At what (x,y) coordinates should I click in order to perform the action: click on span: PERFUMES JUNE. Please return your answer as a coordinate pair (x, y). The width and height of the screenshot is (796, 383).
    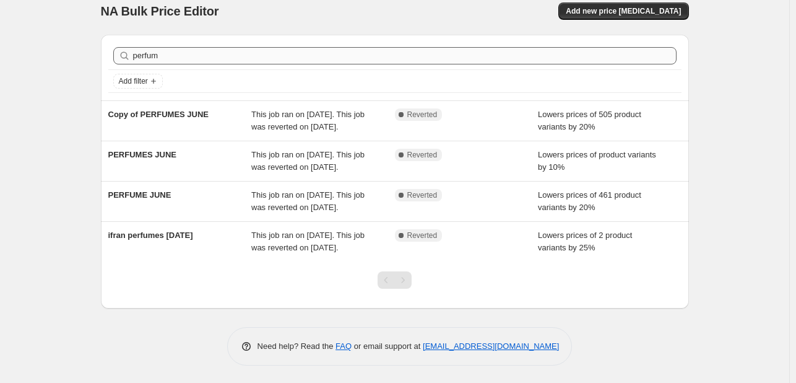
    Looking at the image, I should click on (142, 154).